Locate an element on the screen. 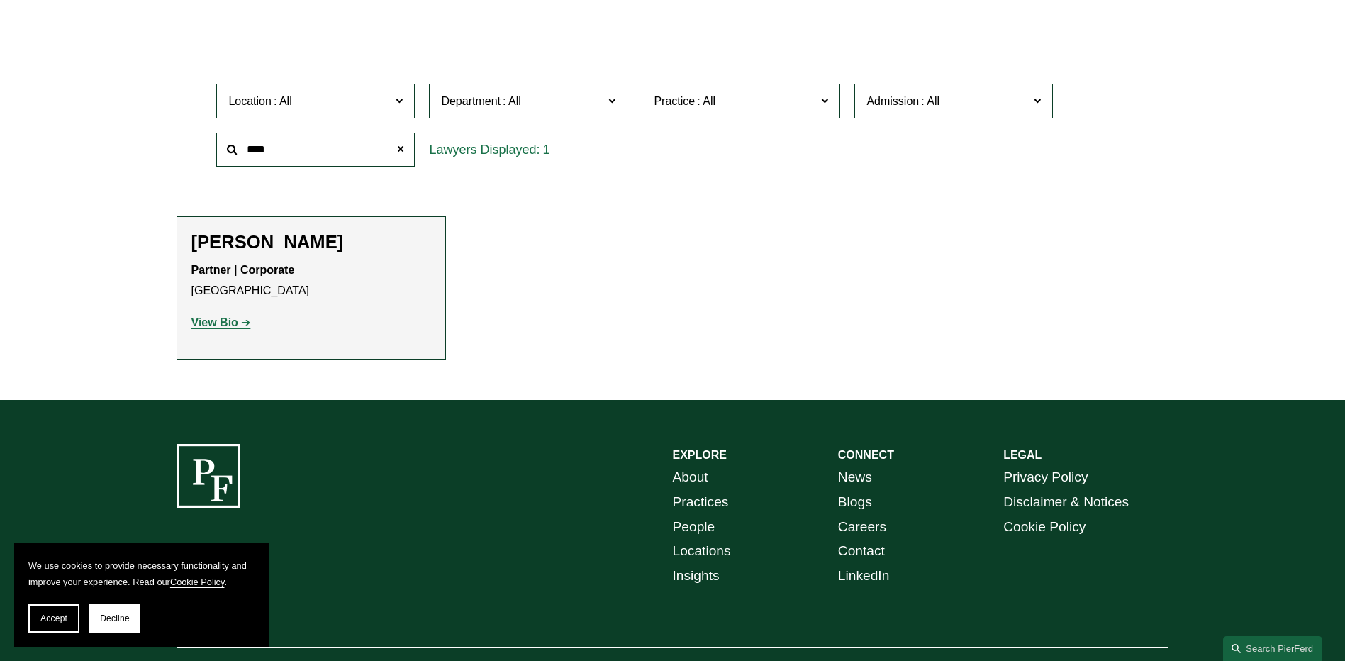  a: Search this site is located at coordinates (1273, 648).